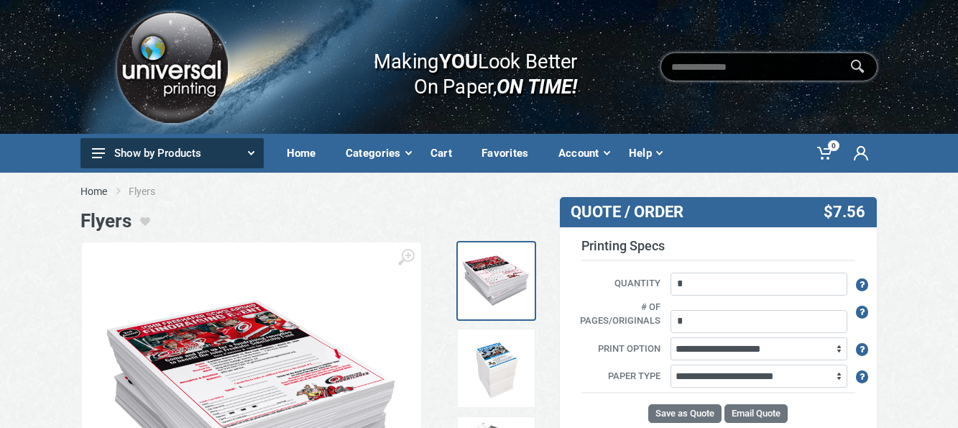  What do you see at coordinates (459, 61) in the screenshot?
I see `b: YOU` at bounding box center [459, 61].